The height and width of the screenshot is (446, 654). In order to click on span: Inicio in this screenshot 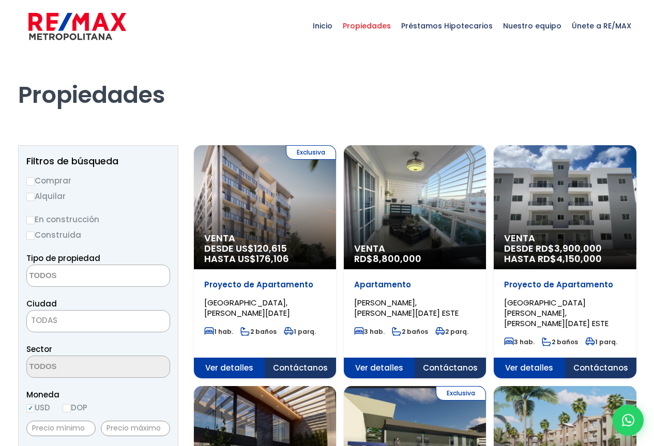, I will do `click(323, 26)`.